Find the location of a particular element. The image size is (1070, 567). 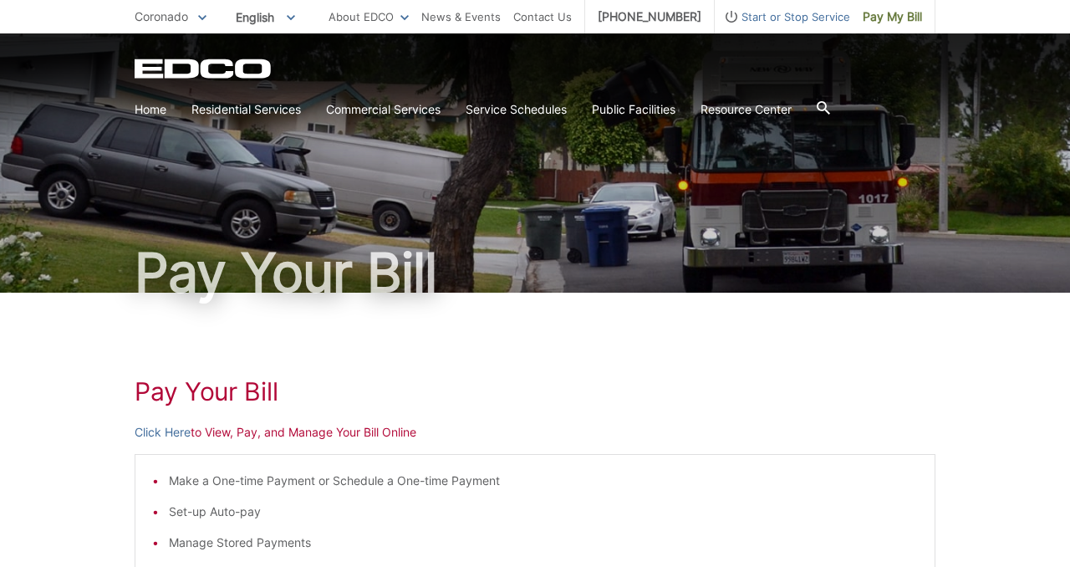

li: Manage Stored Payments is located at coordinates (544, 543).